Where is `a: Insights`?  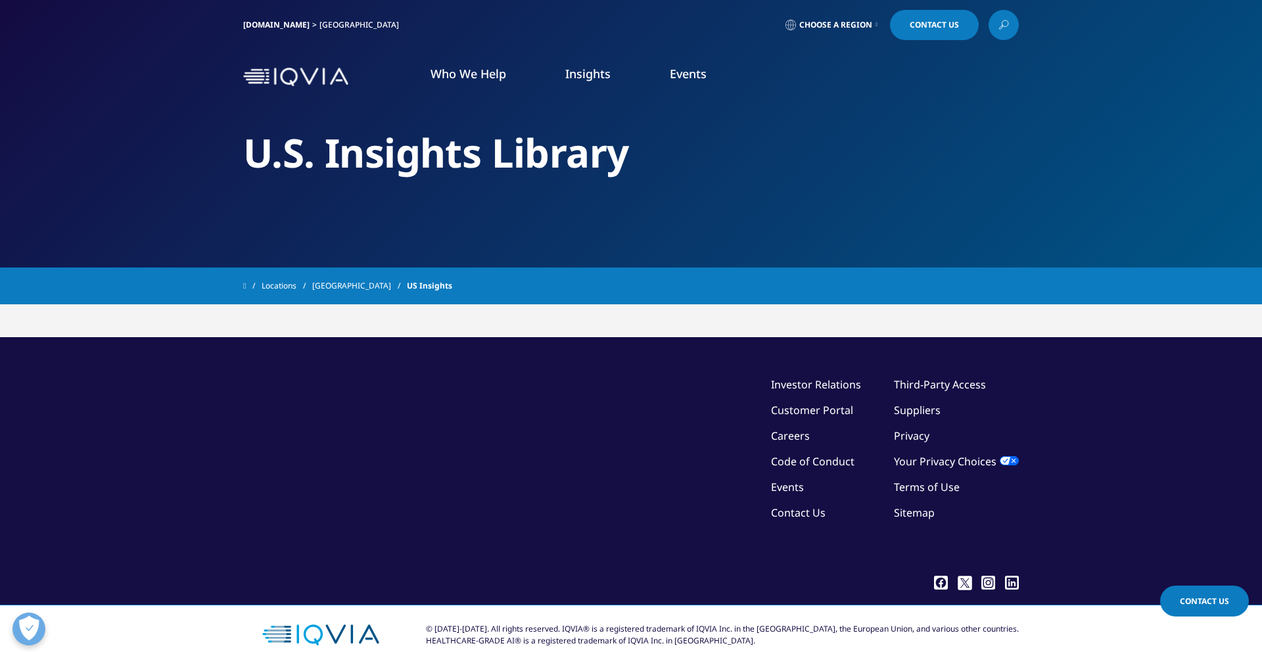 a: Insights is located at coordinates (588, 74).